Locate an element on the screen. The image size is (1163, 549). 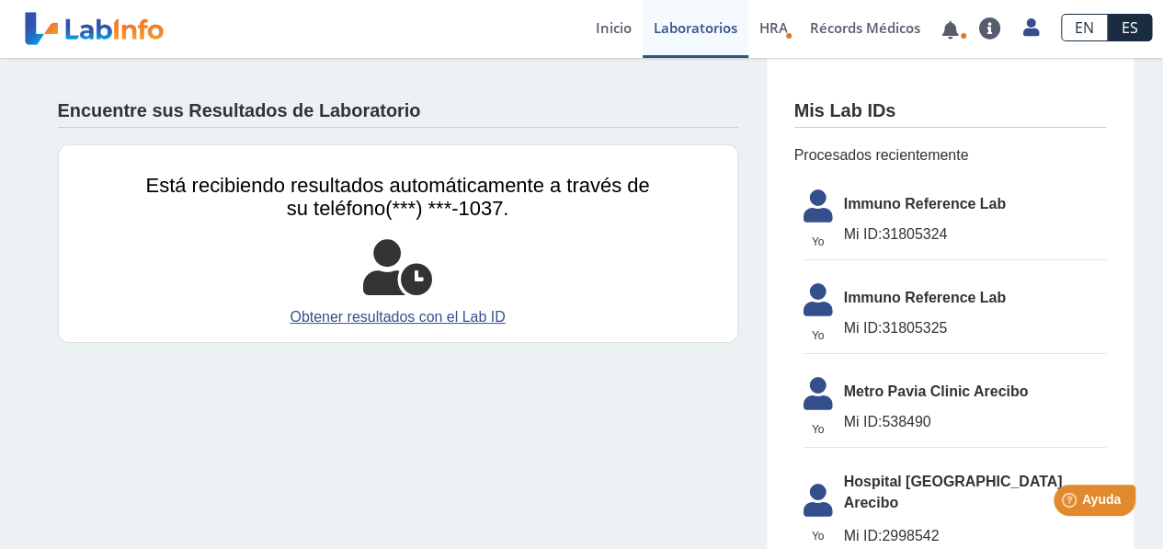
a: Obtener resultados con el Lab ID is located at coordinates (398, 317).